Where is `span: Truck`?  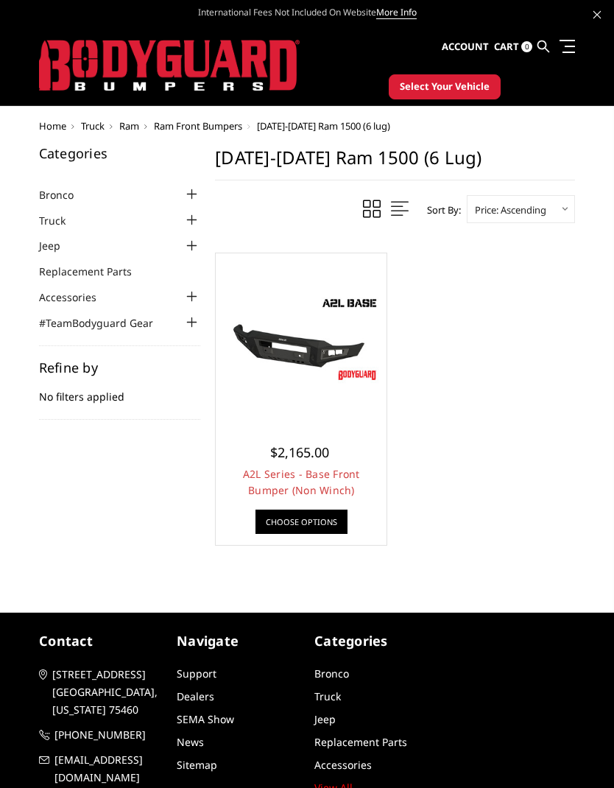
span: Truck is located at coordinates (93, 126).